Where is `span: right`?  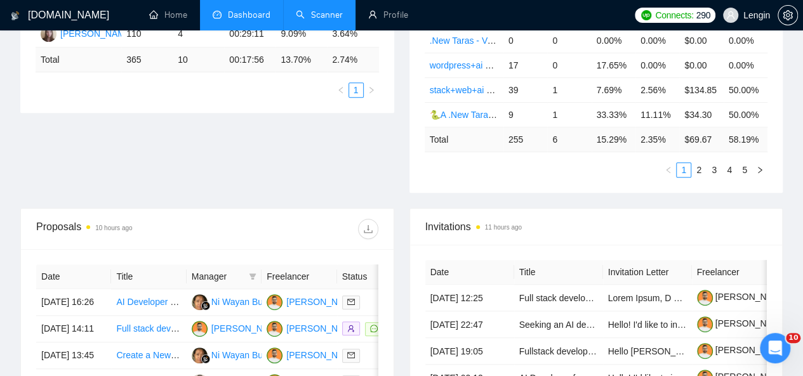
span: right is located at coordinates (371, 90).